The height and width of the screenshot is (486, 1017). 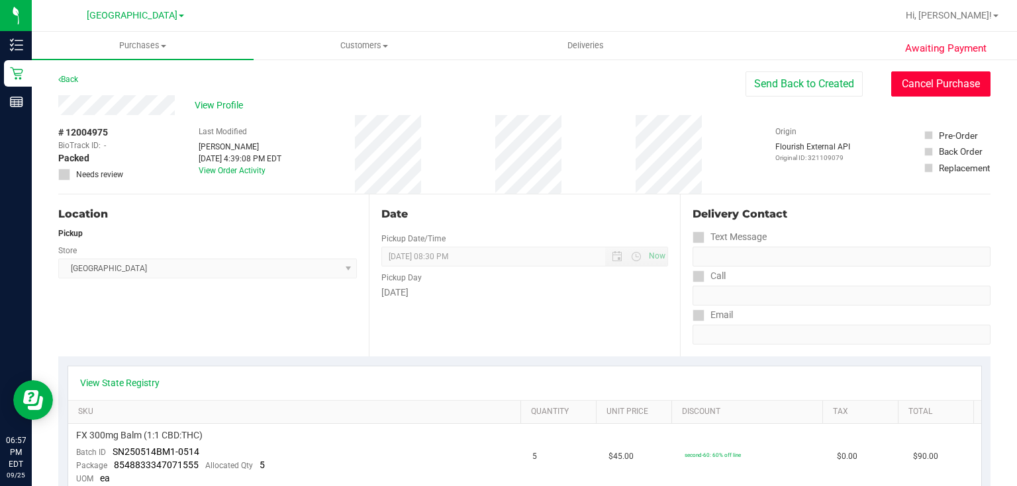 What do you see at coordinates (964, 168) in the screenshot?
I see `div: Replacement` at bounding box center [964, 168].